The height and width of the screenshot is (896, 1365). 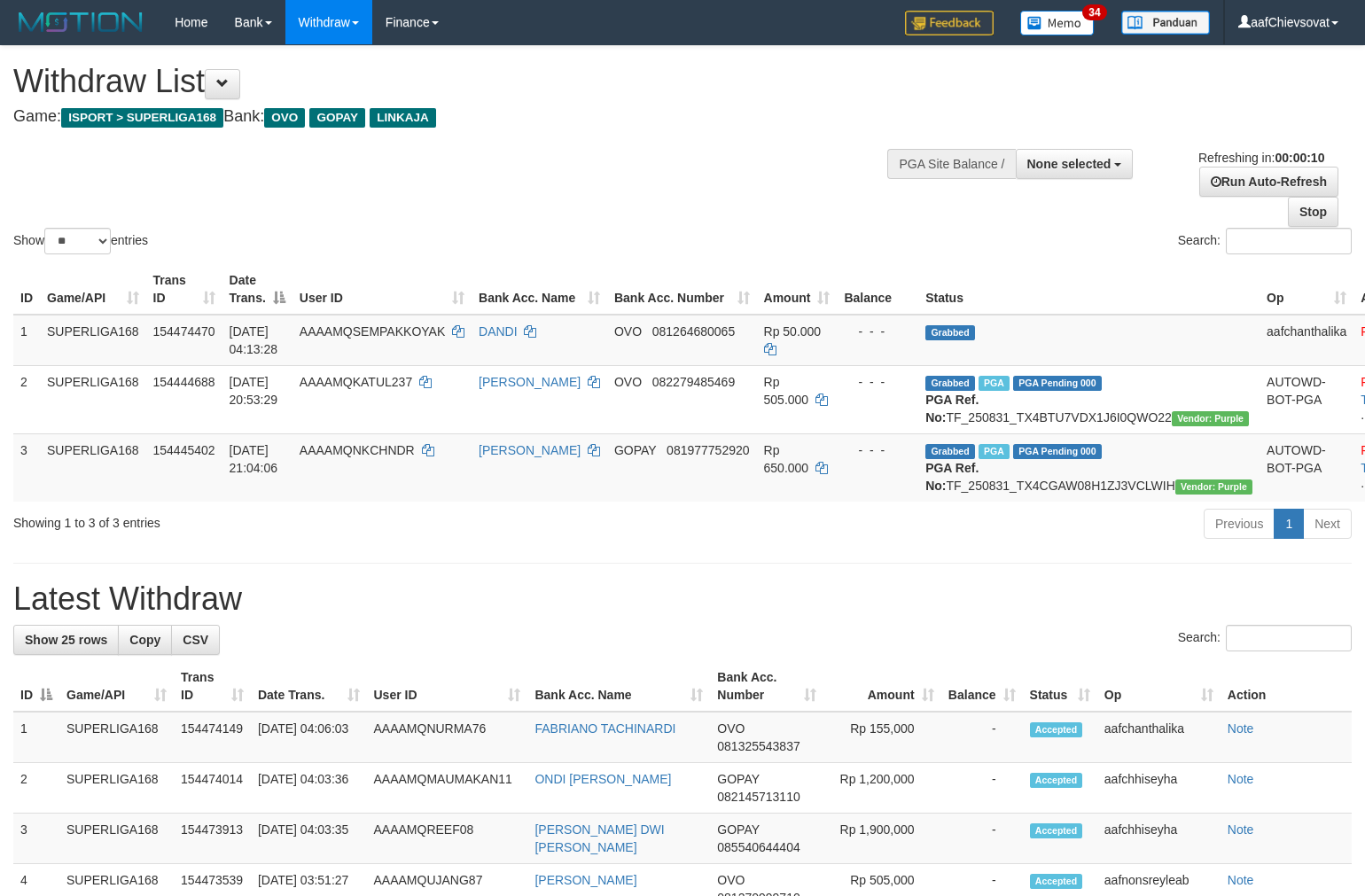 What do you see at coordinates (337, 118) in the screenshot?
I see `span: GOPAY` at bounding box center [337, 118].